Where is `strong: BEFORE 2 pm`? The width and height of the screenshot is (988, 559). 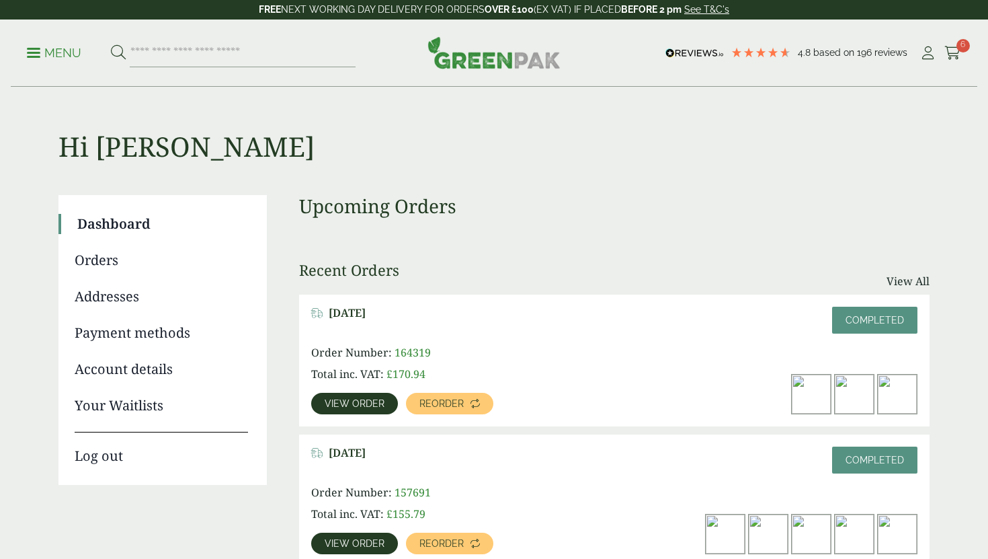 strong: BEFORE 2 pm is located at coordinates (651, 9).